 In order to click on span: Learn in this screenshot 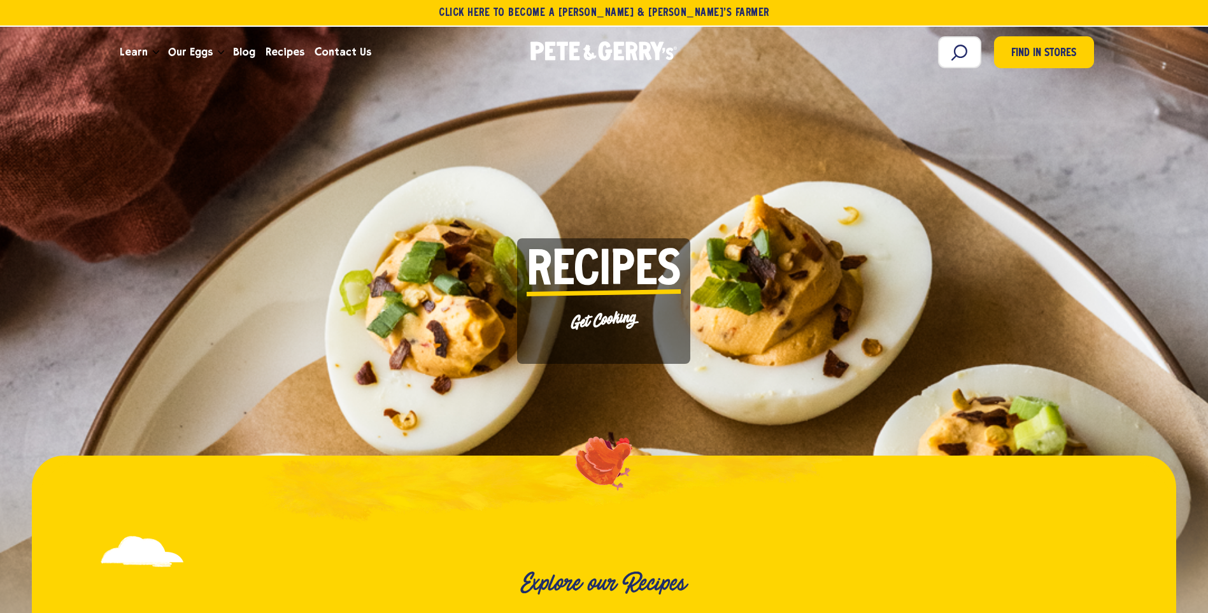, I will do `click(134, 52)`.